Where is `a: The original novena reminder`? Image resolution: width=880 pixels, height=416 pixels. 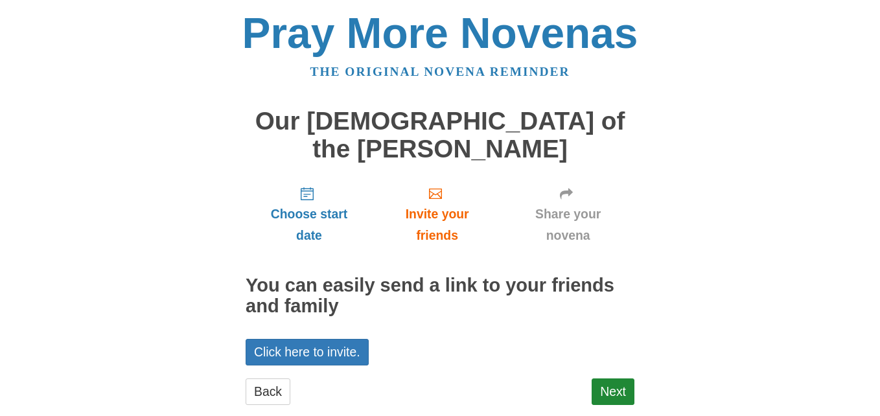
a: The original novena reminder is located at coordinates (440, 71).